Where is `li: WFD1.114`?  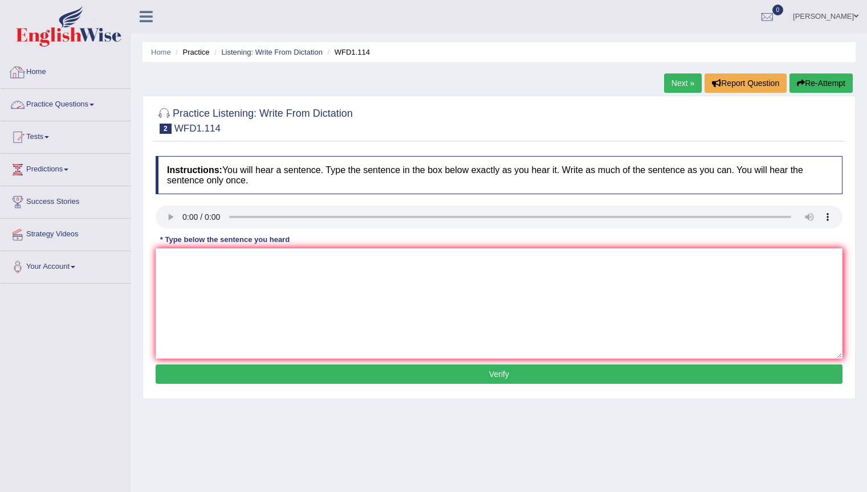 li: WFD1.114 is located at coordinates (347, 52).